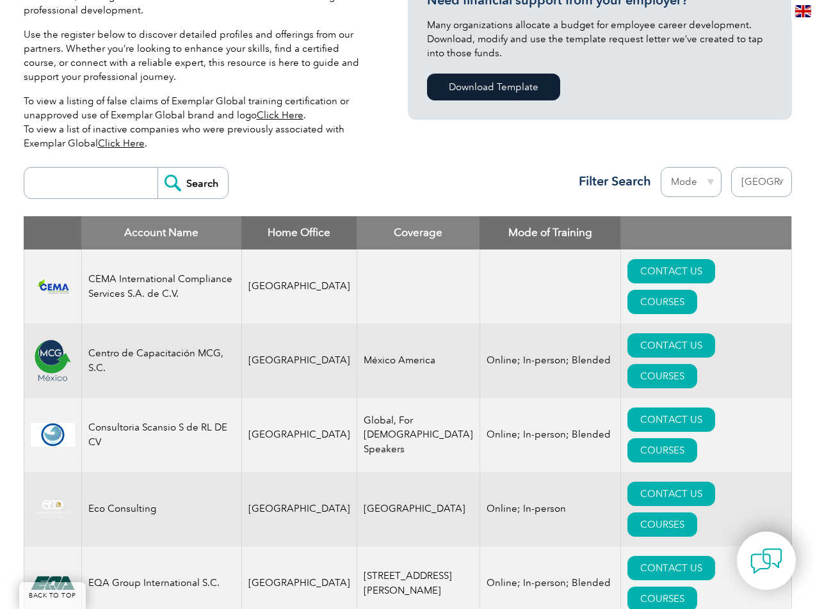 The width and height of the screenshot is (815, 609). Describe the element at coordinates (550, 509) in the screenshot. I see `td: Online; In-person` at that location.